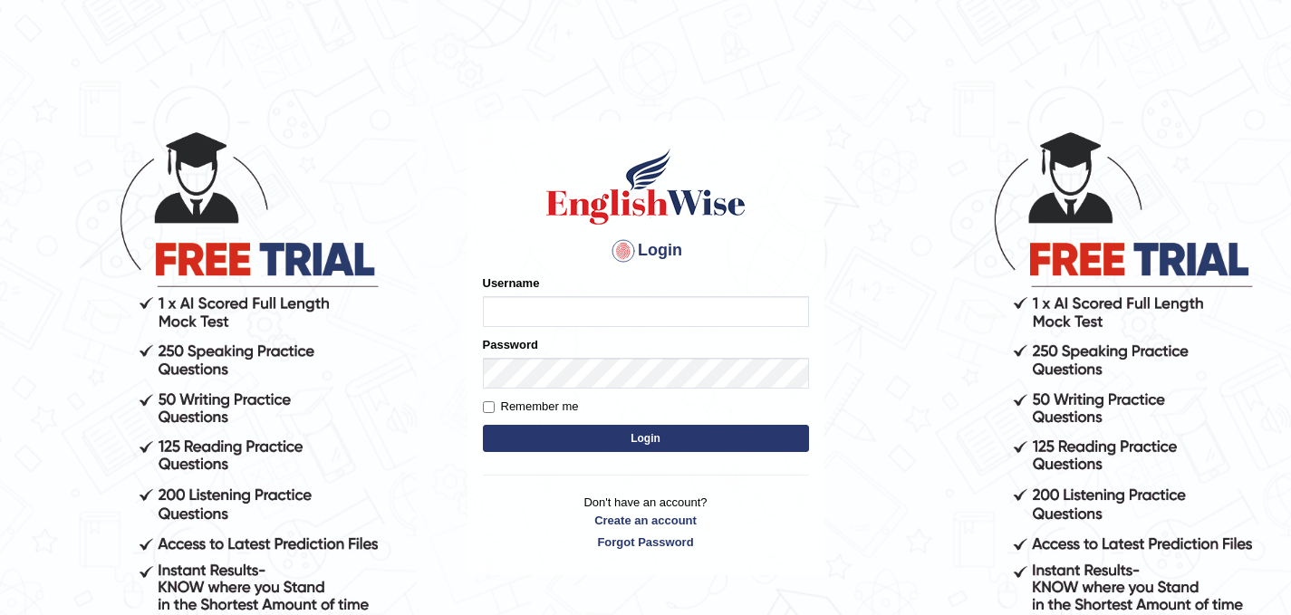 This screenshot has height=615, width=1291. What do you see at coordinates (510, 344) in the screenshot?
I see `label: Password` at bounding box center [510, 344].